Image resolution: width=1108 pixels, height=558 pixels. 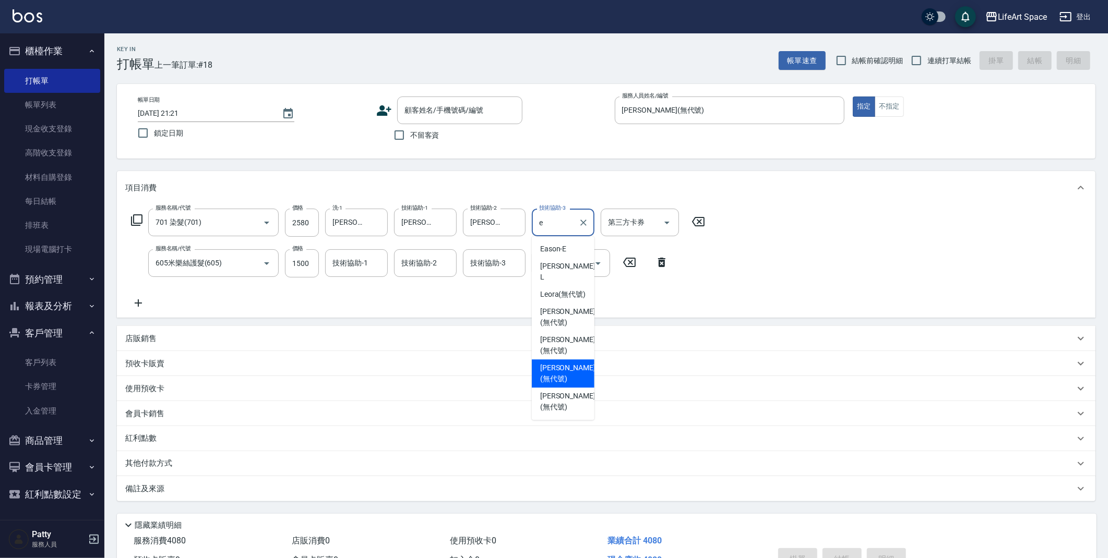 What do you see at coordinates (151, 464) in the screenshot?
I see `p: 其他付款方式` at bounding box center [151, 464].